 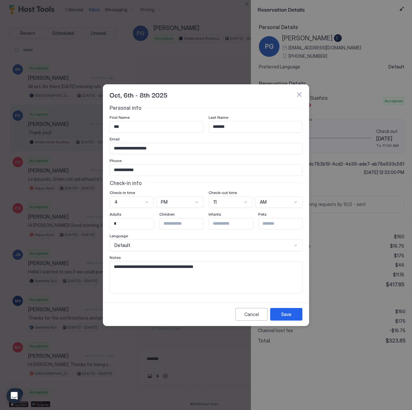 I want to click on div: Open Intercom Messenger, so click(x=14, y=396).